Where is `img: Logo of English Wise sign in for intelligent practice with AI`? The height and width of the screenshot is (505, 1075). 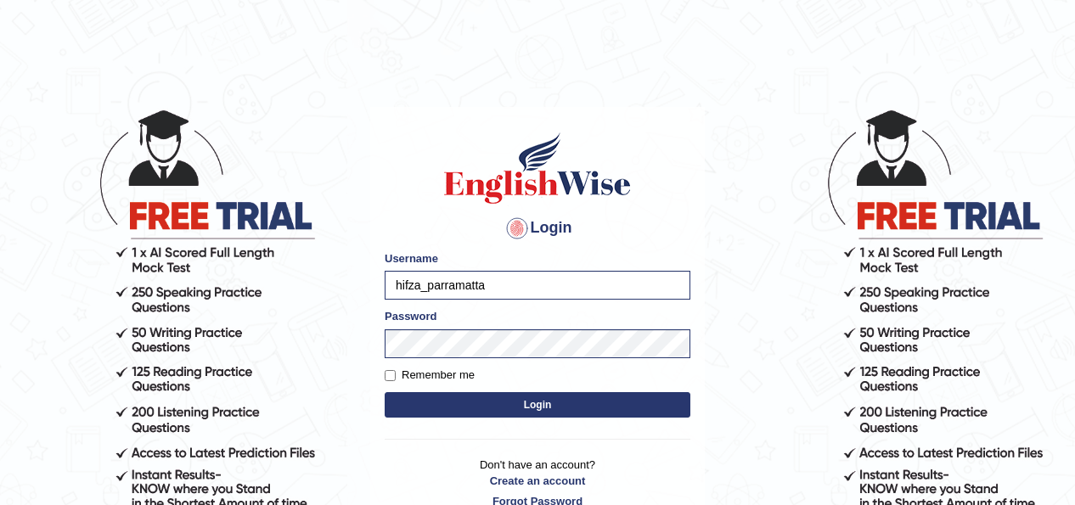
img: Logo of English Wise sign in for intelligent practice with AI is located at coordinates (538, 168).